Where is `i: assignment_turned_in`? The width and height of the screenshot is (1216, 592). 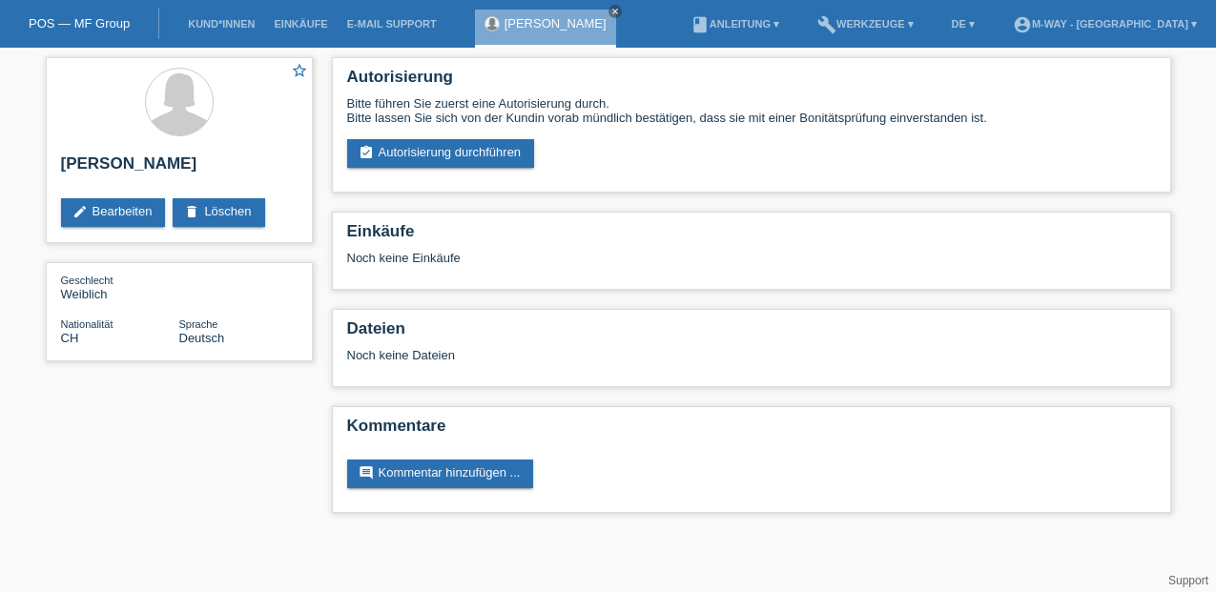 i: assignment_turned_in is located at coordinates (366, 153).